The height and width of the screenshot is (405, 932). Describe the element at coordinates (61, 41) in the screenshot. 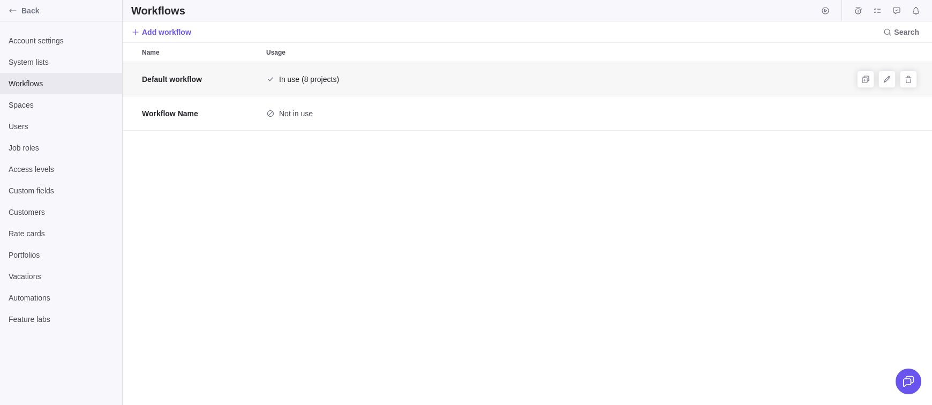

I see `span: Account settings` at that location.